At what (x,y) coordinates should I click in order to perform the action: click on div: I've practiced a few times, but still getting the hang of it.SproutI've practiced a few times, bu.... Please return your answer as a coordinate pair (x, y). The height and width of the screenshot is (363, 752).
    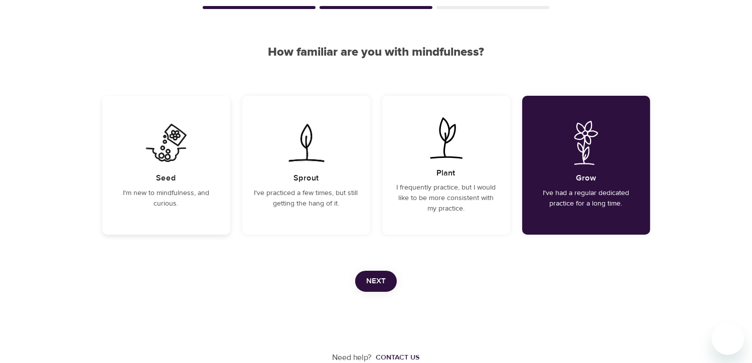
    Looking at the image, I should click on (306, 165).